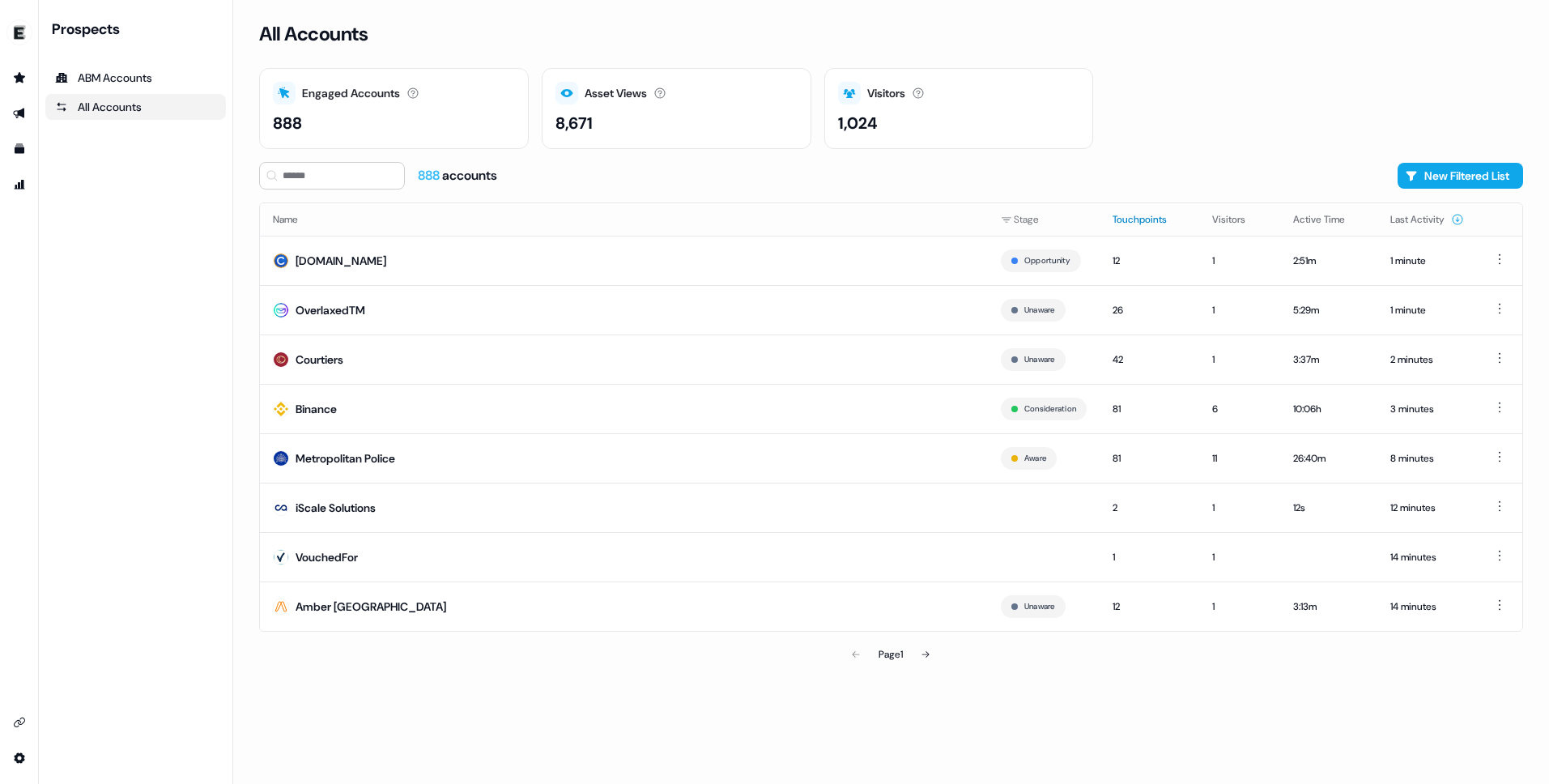 This screenshot has width=1549, height=784. Describe the element at coordinates (1329, 261) in the screenshot. I see `div: 2:51m` at that location.